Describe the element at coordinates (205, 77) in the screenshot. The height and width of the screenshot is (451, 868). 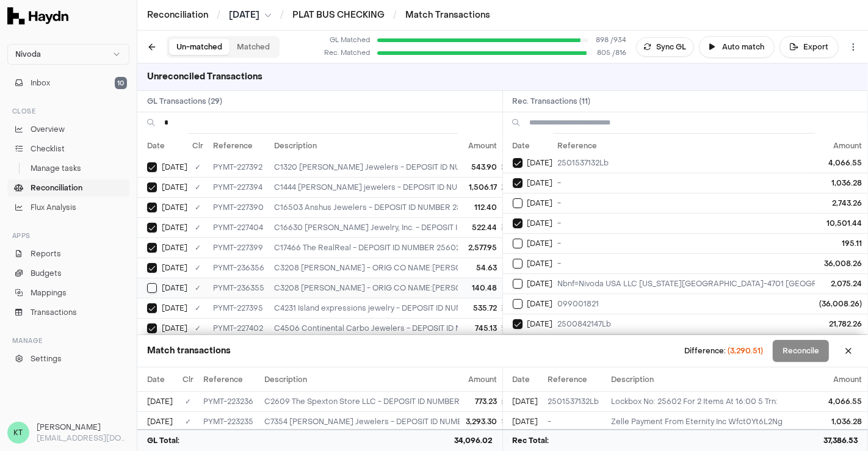
I see `h3: Unreconciled Transactions` at that location.